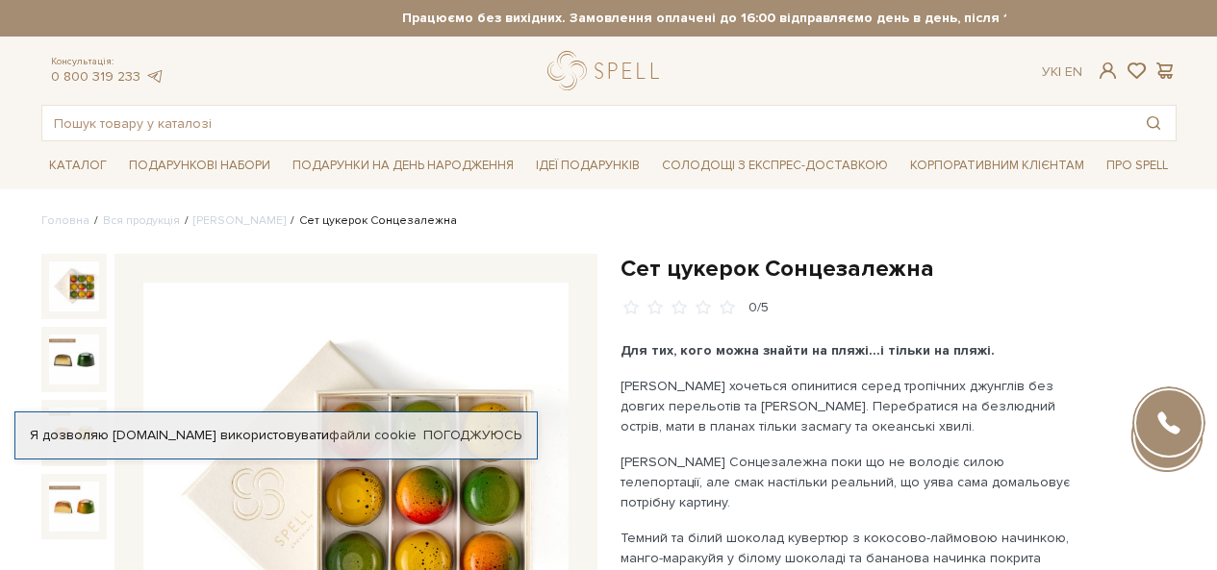 The image size is (1217, 570). I want to click on button: Пошук товару у каталозі, so click(1153, 123).